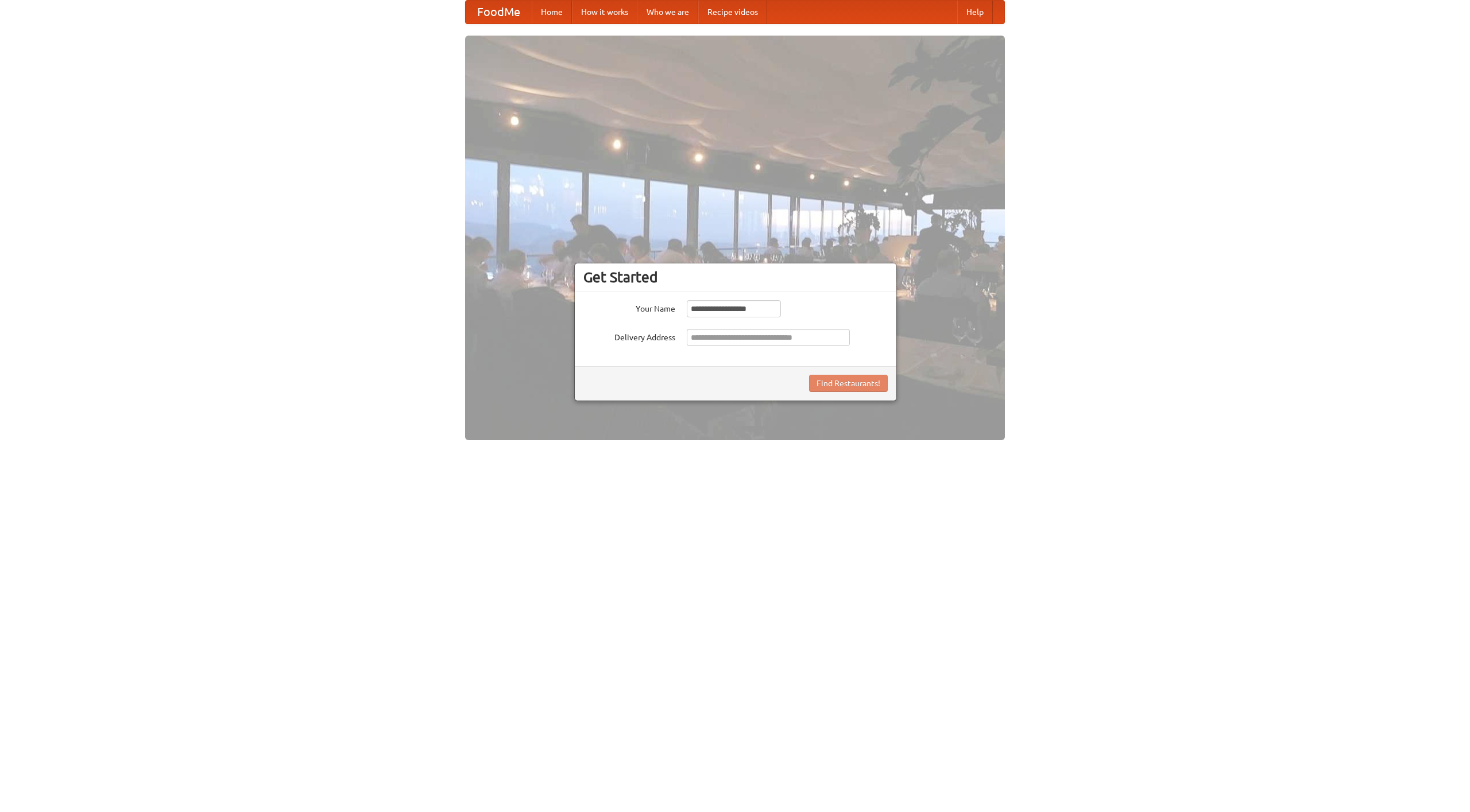 The width and height of the screenshot is (1470, 812). What do you see at coordinates (733, 12) in the screenshot?
I see `a: Recipe videos` at bounding box center [733, 12].